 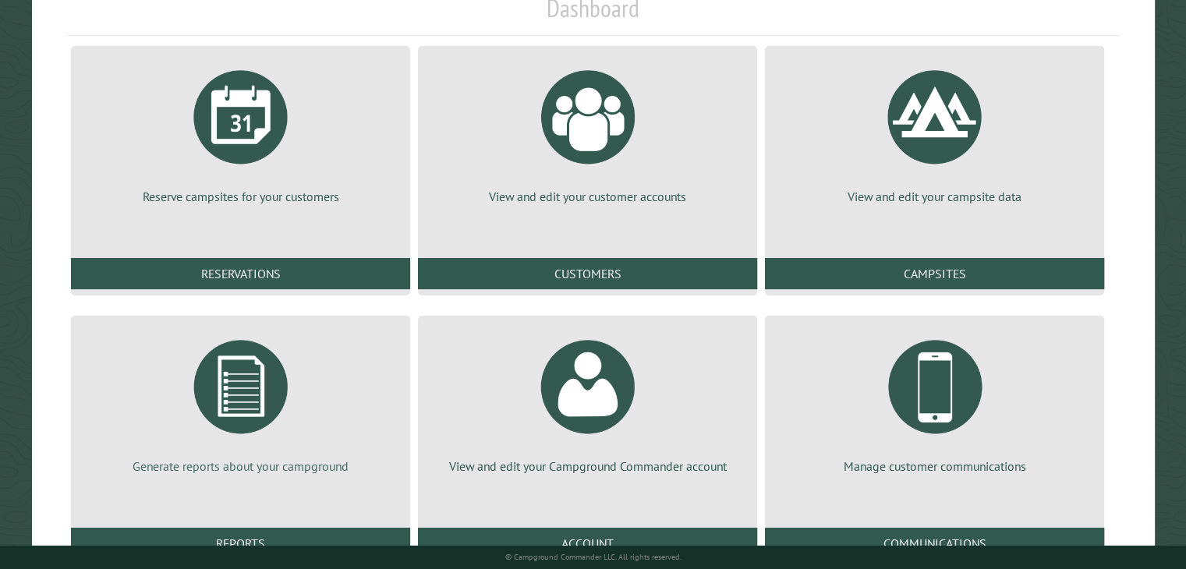 I want to click on a: View and edit your Campground Commander account, so click(x=587, y=401).